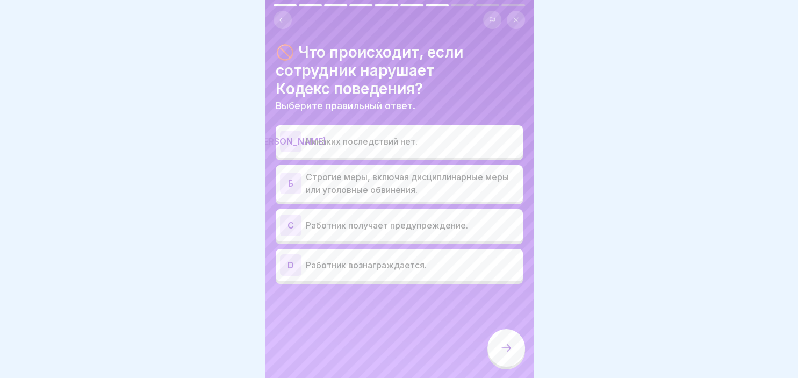 The width and height of the screenshot is (798, 378). What do you see at coordinates (412, 183) in the screenshot?
I see `p: Строгие меры, включая дисциплинарные меры или уголовные обвинения.` at bounding box center [412, 183].